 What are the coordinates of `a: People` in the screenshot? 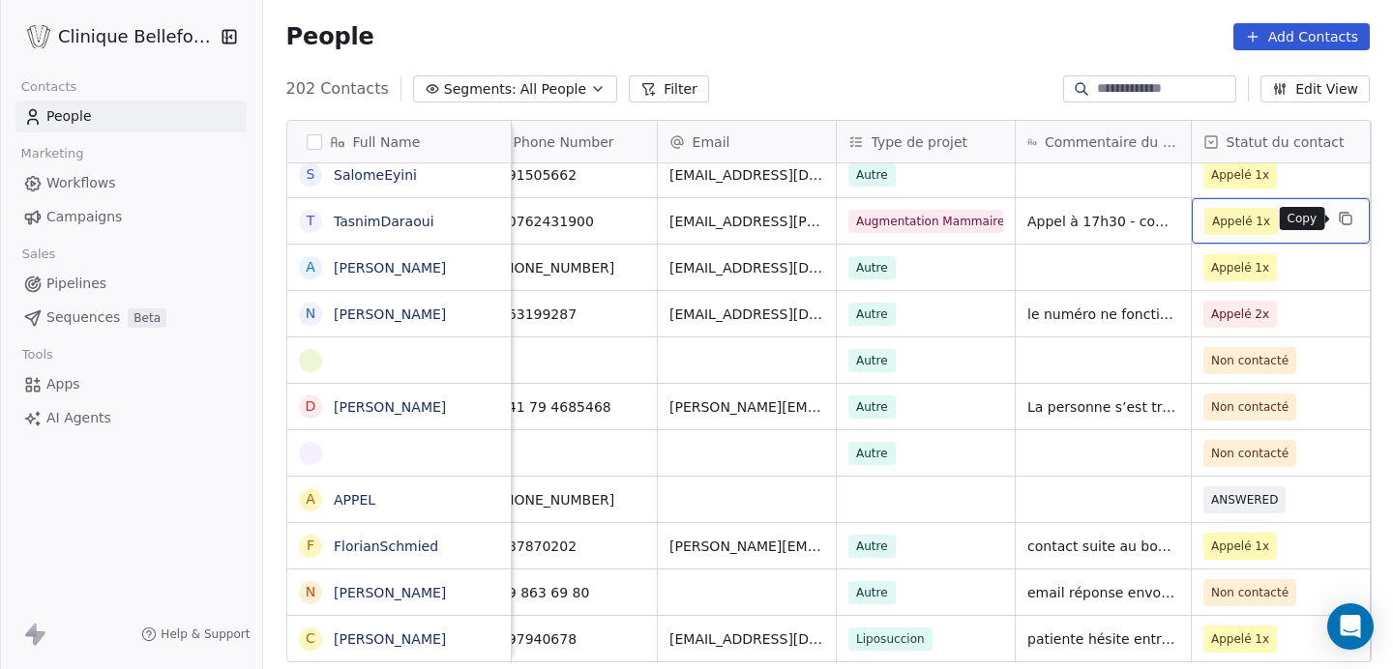 It's located at (131, 116).